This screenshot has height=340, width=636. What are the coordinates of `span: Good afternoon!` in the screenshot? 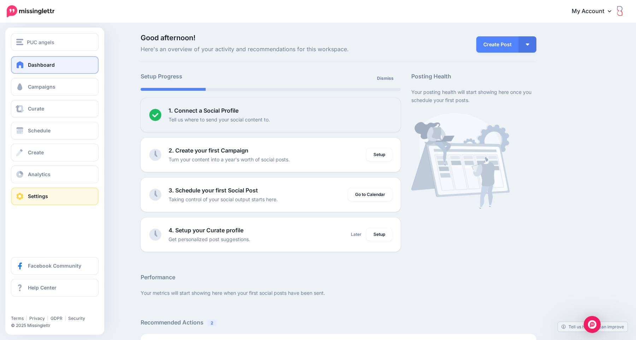 It's located at (168, 38).